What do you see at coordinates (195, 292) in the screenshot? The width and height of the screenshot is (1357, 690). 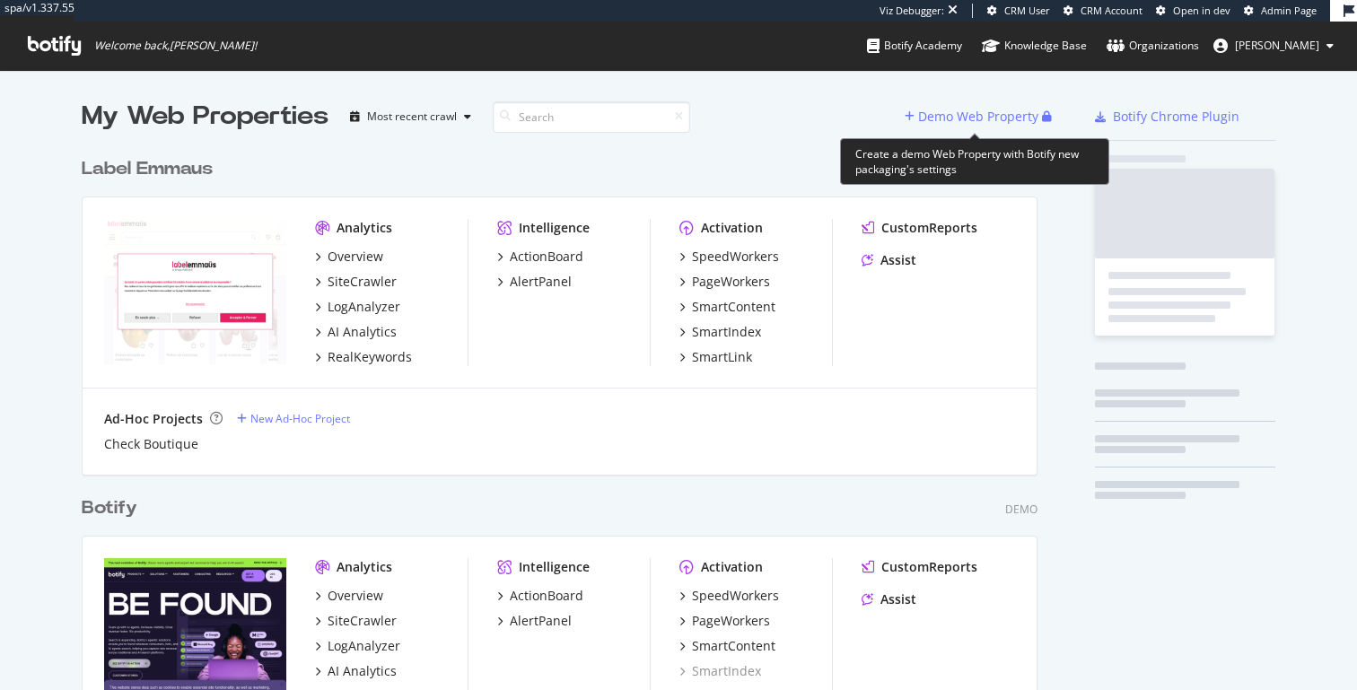 I see `img: Label Emmaus` at bounding box center [195, 292].